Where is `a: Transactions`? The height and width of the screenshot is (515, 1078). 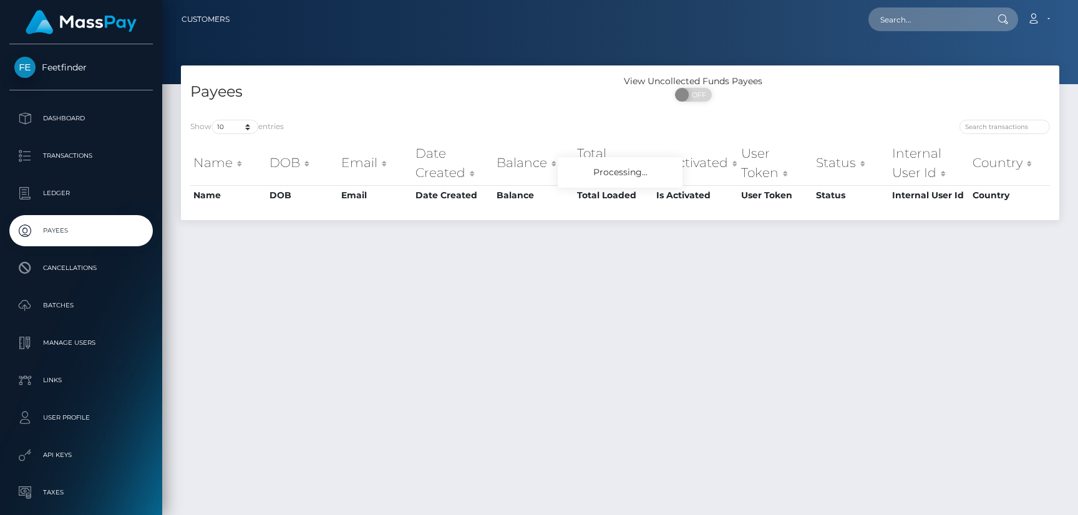 a: Transactions is located at coordinates (81, 156).